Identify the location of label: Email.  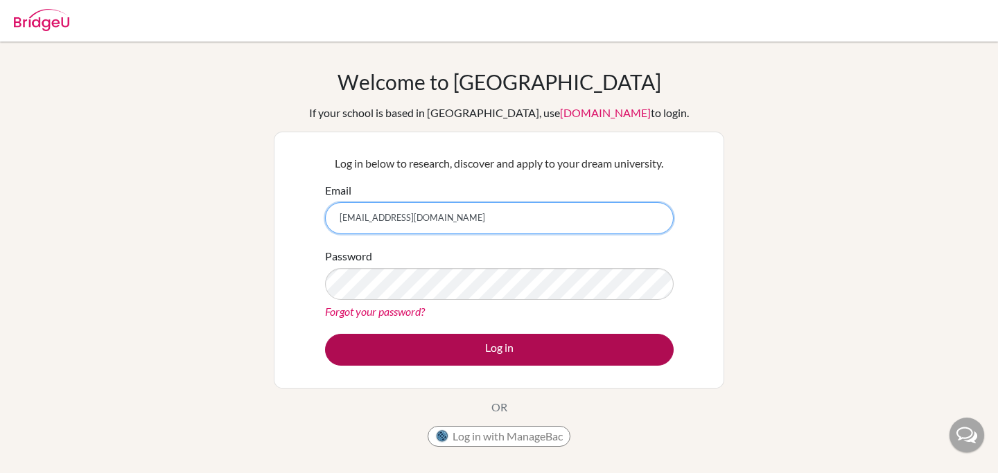
(338, 191).